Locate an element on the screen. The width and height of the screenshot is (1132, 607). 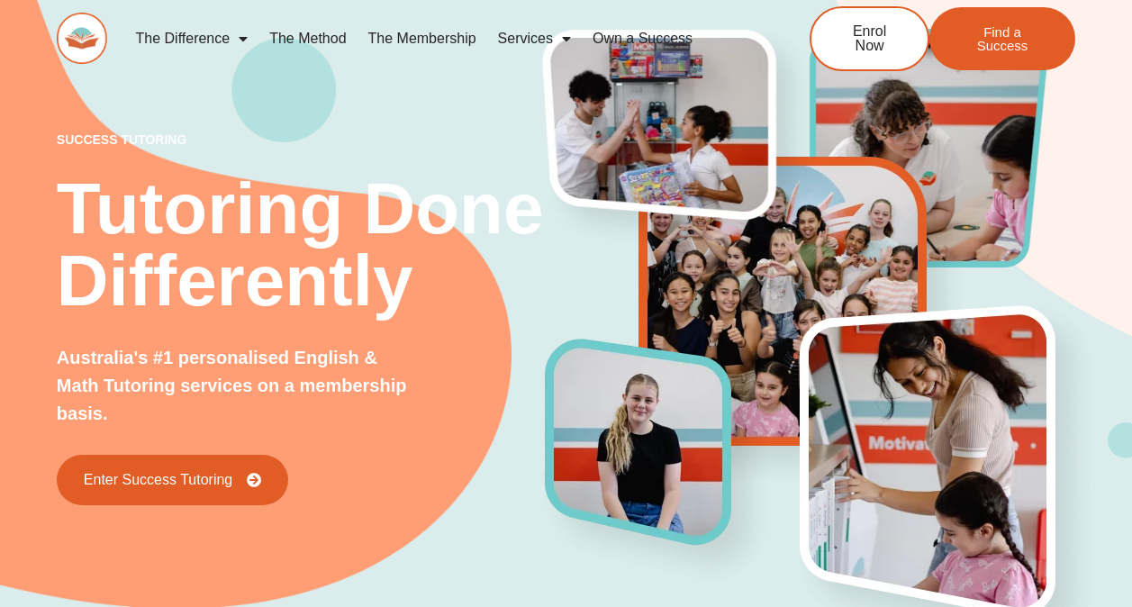
h2: Tutoring Done Differently is located at coordinates (301, 245).